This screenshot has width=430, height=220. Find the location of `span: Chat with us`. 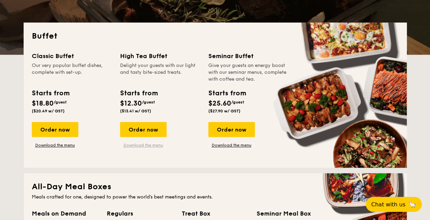

span: Chat with us is located at coordinates (388, 204).